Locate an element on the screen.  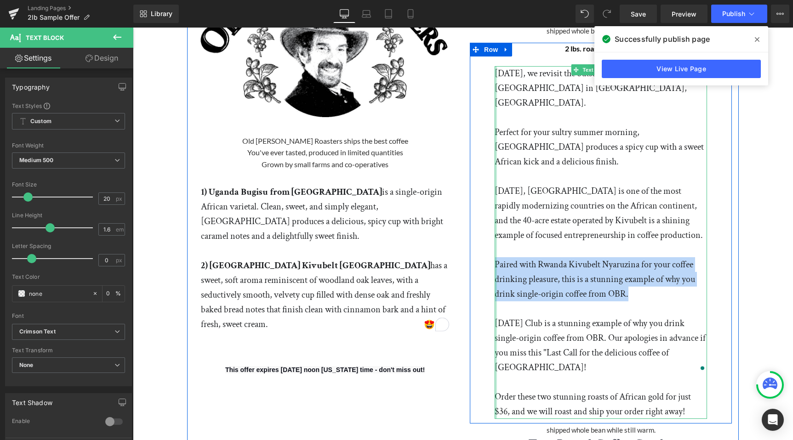
div: Text Transform is located at coordinates (68, 351).